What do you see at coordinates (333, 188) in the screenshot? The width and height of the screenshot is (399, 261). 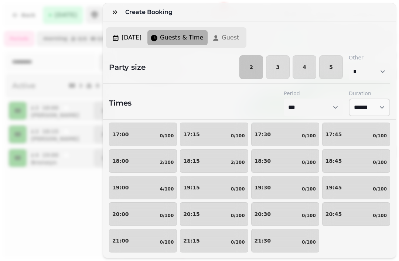 I see `p: 19:45` at bounding box center [333, 188].